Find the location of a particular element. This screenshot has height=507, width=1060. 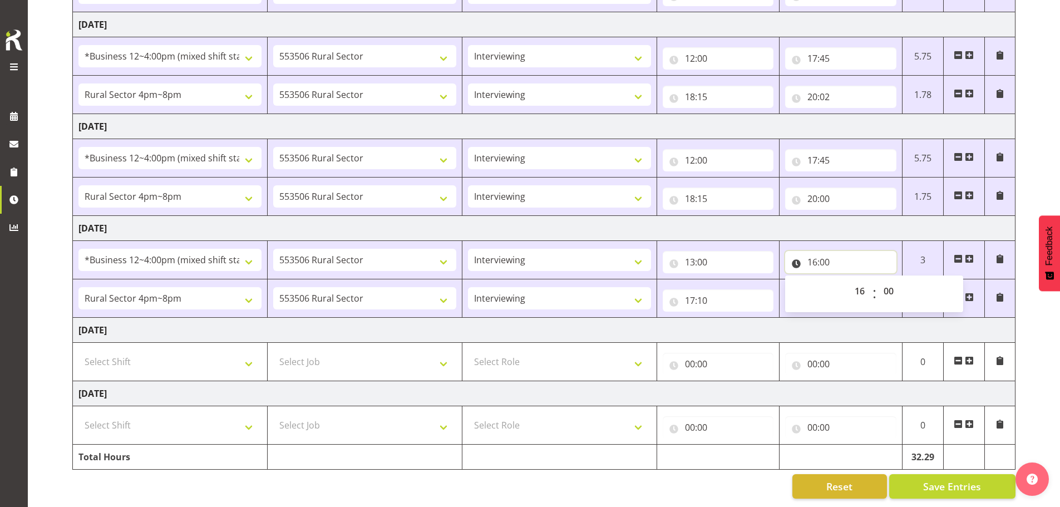

td: Total Hours is located at coordinates (170, 457).